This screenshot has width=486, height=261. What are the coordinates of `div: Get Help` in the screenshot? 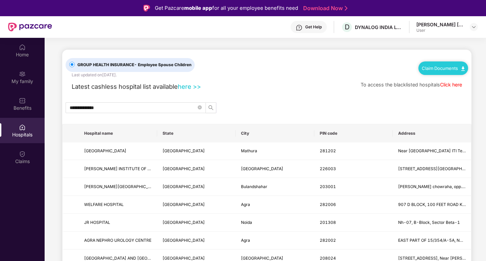 It's located at (313, 27).